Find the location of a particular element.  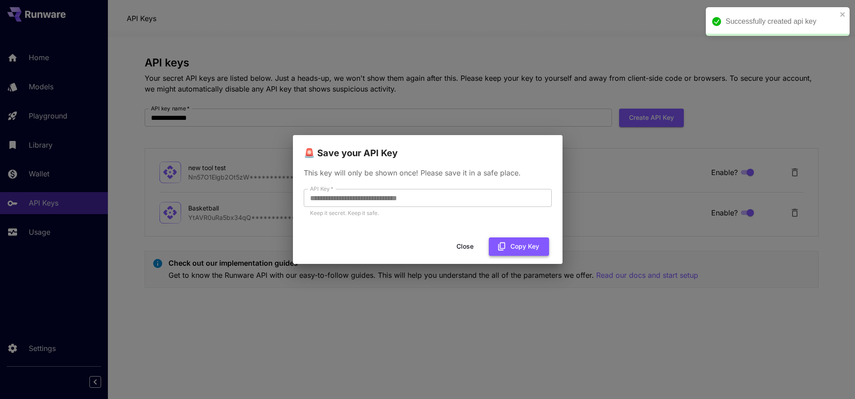

h2: 🚨 Save your API Key is located at coordinates (428, 148).